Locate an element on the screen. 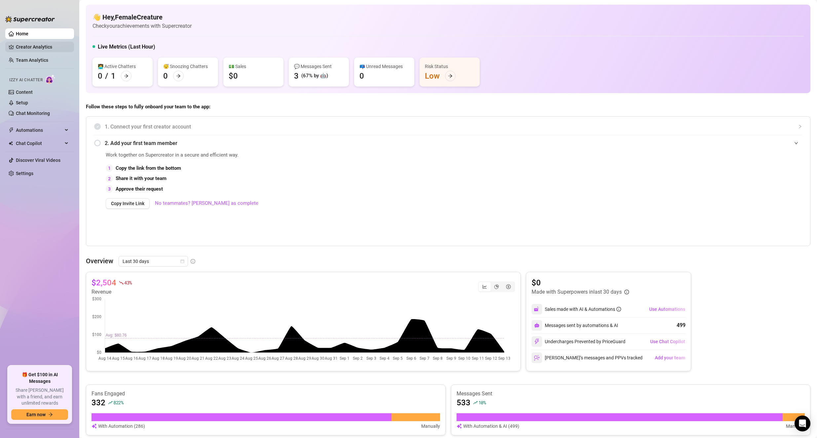 Image resolution: width=817 pixels, height=438 pixels. a: Settings is located at coordinates (24, 173).